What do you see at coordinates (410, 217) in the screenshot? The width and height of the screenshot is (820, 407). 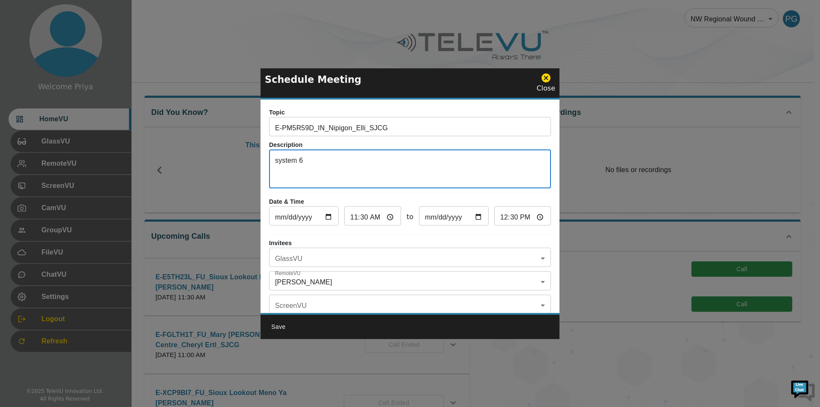 I see `span: to` at bounding box center [410, 217].